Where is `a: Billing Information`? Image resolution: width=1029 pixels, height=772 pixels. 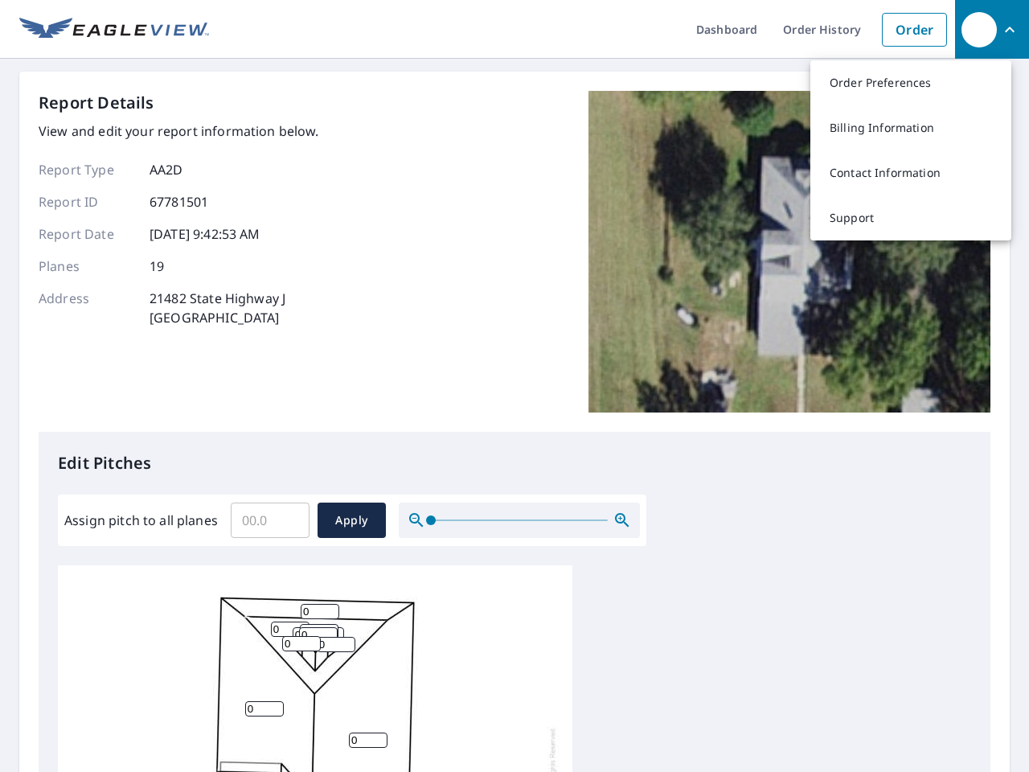
a: Billing Information is located at coordinates (911, 128).